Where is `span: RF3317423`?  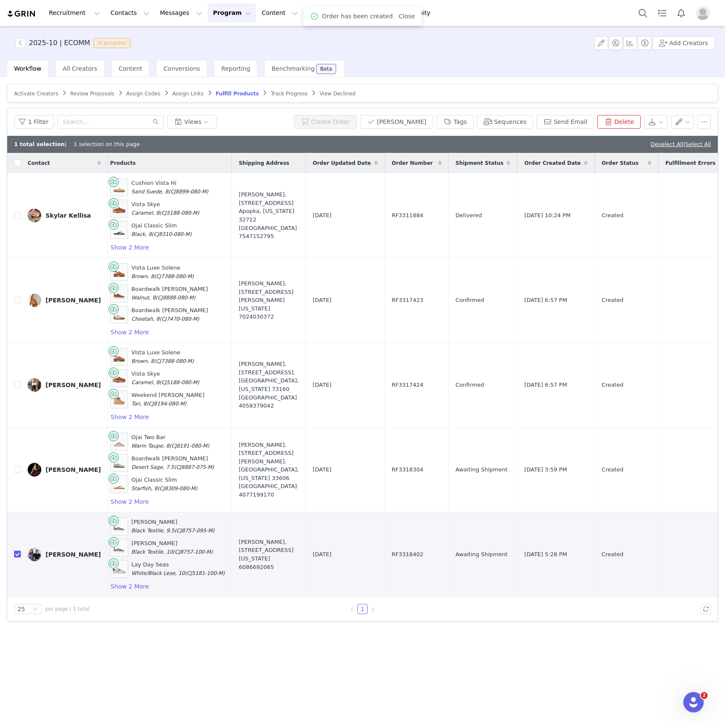
span: RF3317423 is located at coordinates (408, 300).